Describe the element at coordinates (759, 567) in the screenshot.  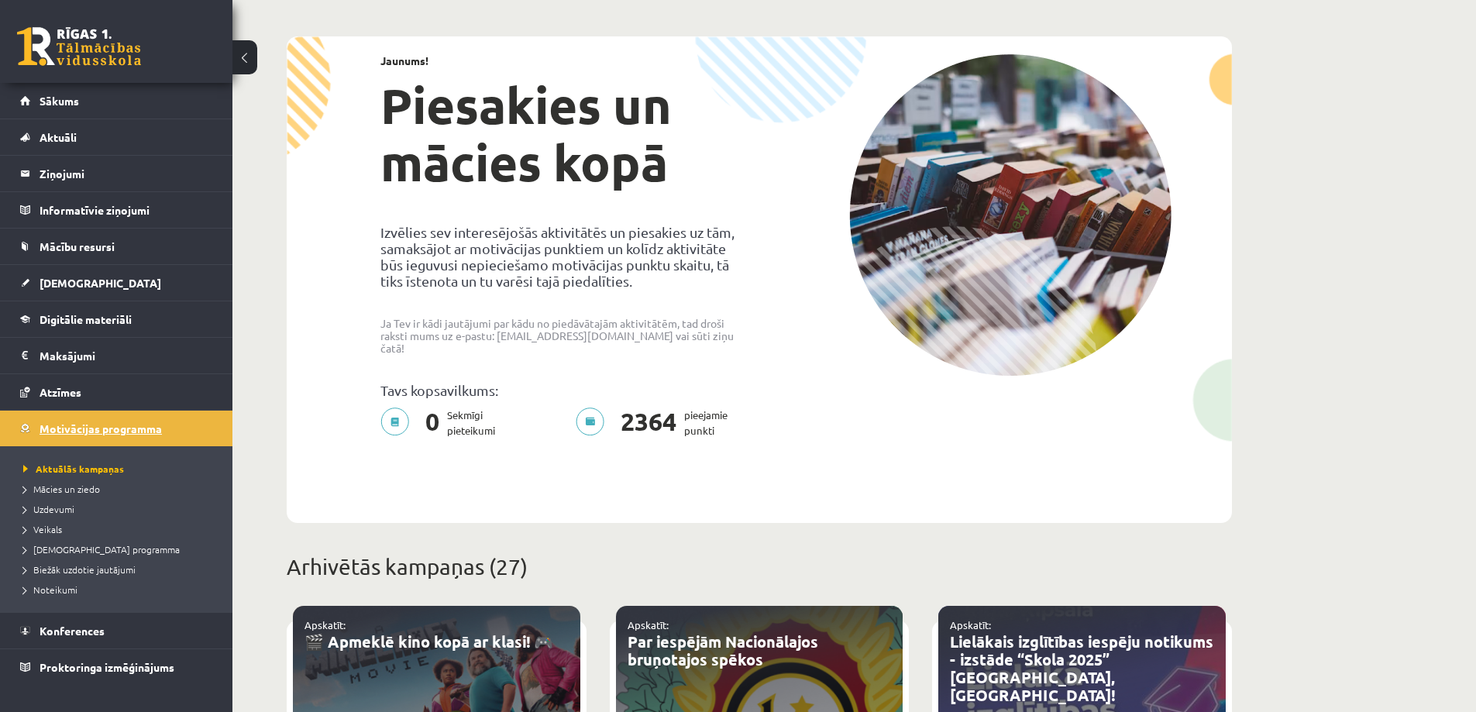
I see `p: Arhivētās kampaņas (27)` at that location.